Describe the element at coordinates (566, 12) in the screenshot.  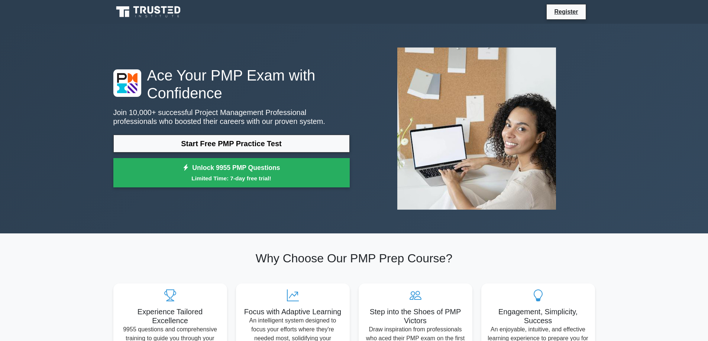
I see `a: Register` at that location.